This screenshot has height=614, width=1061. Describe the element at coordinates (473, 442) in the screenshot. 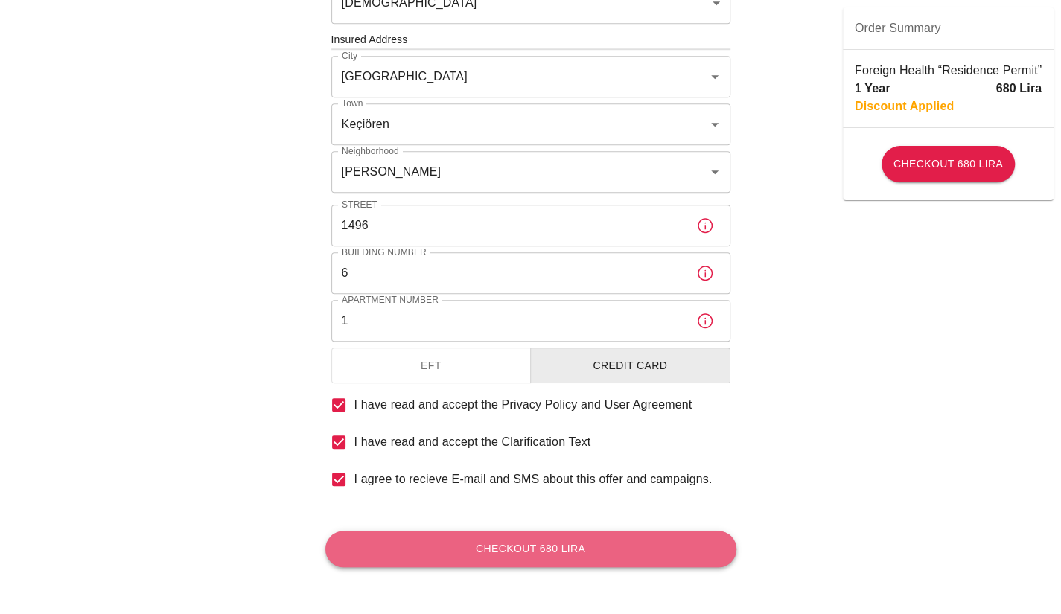

I see `span: I have read and accept the Clarification Text` at that location.